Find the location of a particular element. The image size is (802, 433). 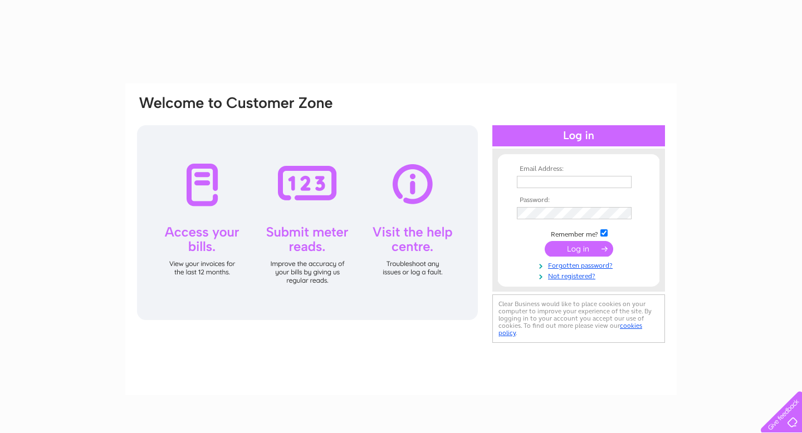

th: Email Address: is located at coordinates (579, 169).